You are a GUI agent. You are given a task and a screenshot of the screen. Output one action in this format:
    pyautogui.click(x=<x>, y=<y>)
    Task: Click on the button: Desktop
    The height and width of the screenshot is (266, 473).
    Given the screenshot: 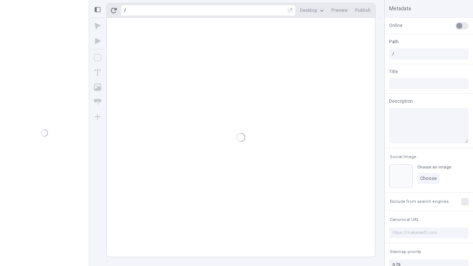 What is the action you would take?
    pyautogui.click(x=312, y=10)
    